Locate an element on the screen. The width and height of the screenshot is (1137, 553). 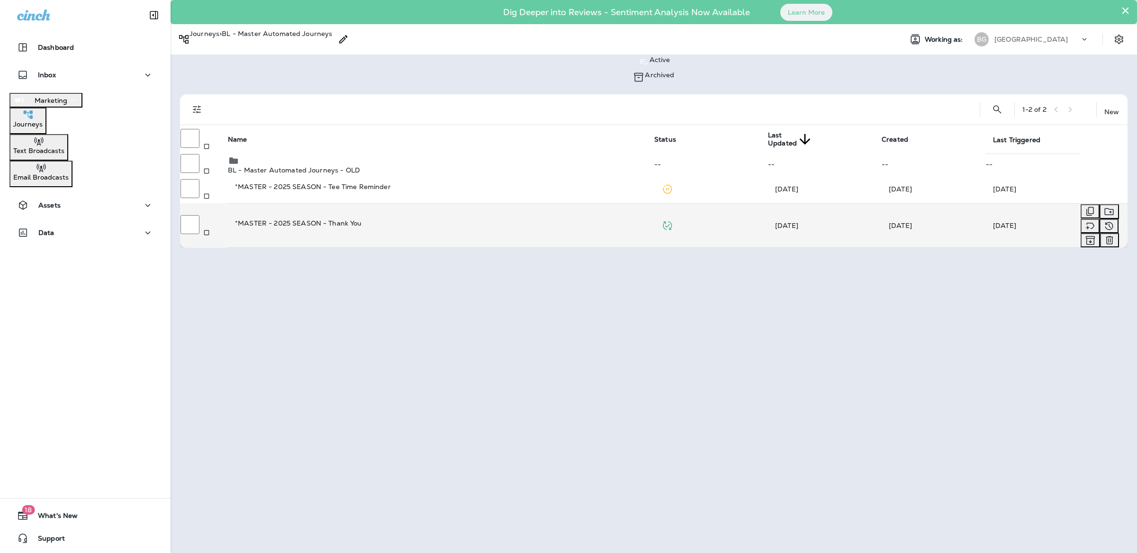
span: Meredith Otero is located at coordinates (787, 226).